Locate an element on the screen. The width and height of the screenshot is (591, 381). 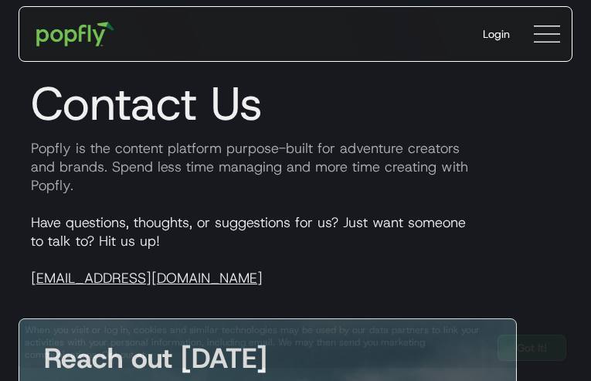
a: Got It! is located at coordinates (531, 348).